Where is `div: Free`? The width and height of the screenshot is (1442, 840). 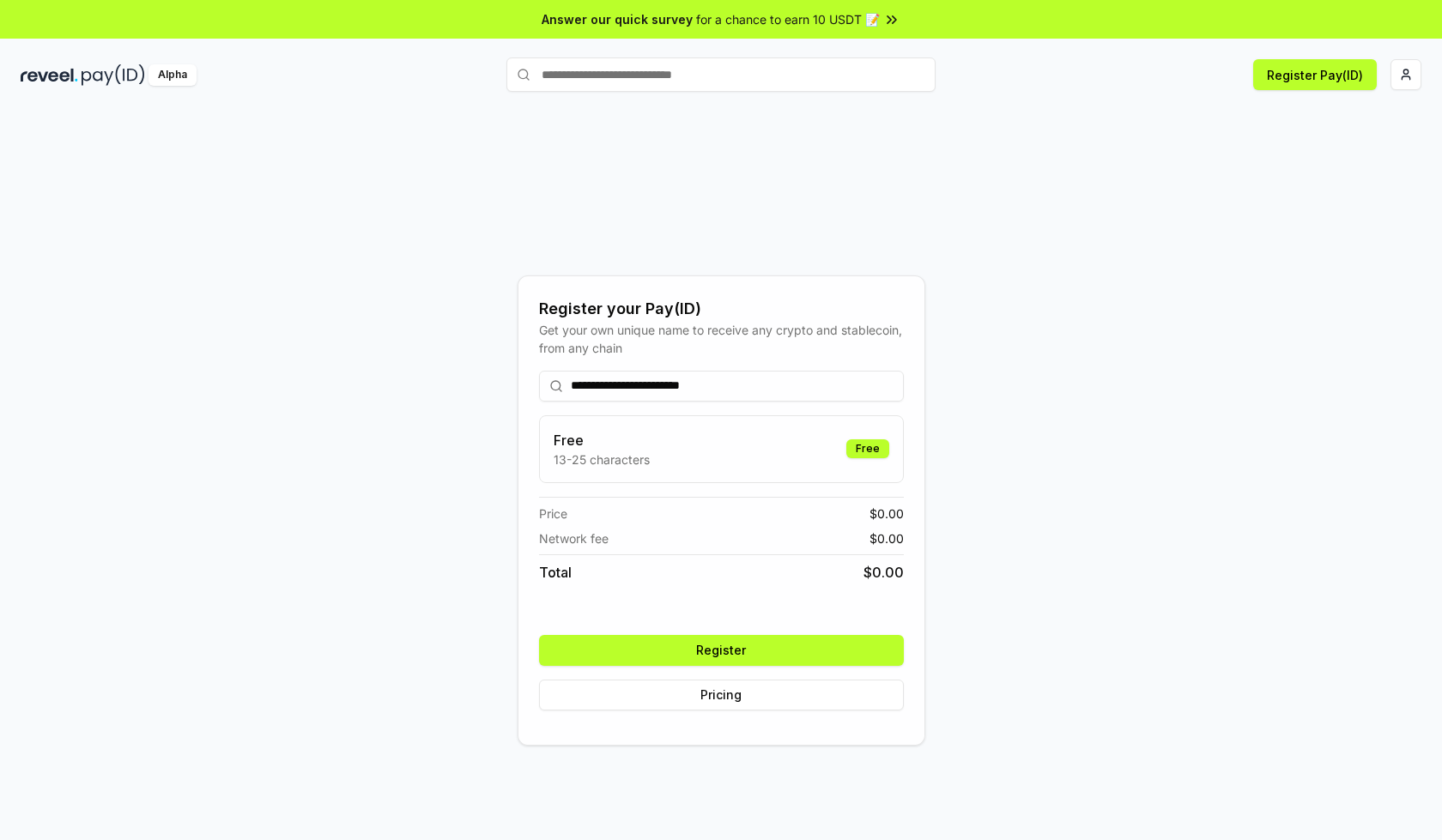
div: Free is located at coordinates (868, 449).